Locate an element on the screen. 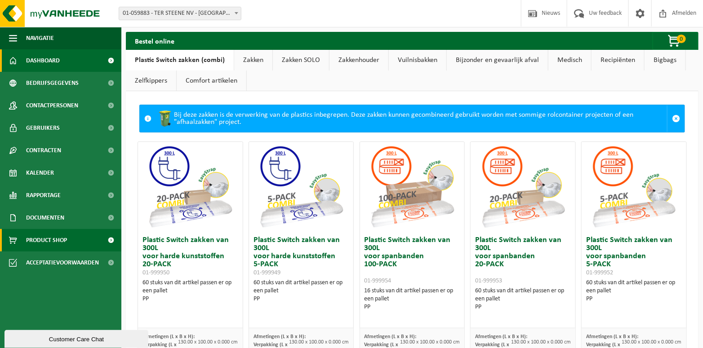 Image resolution: width=703 pixels, height=348 pixels. img: WB-0240-HPE-GN-50.png is located at coordinates (165, 119).